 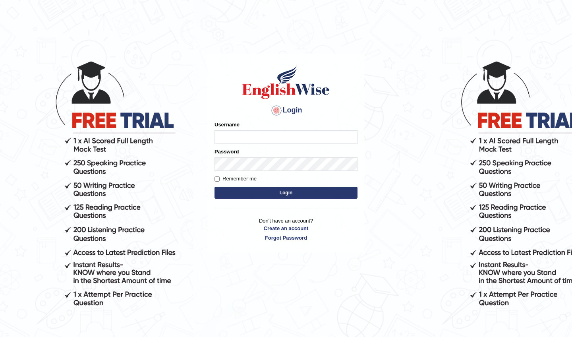 What do you see at coordinates (286, 228) in the screenshot?
I see `a: Create an account` at bounding box center [286, 228].